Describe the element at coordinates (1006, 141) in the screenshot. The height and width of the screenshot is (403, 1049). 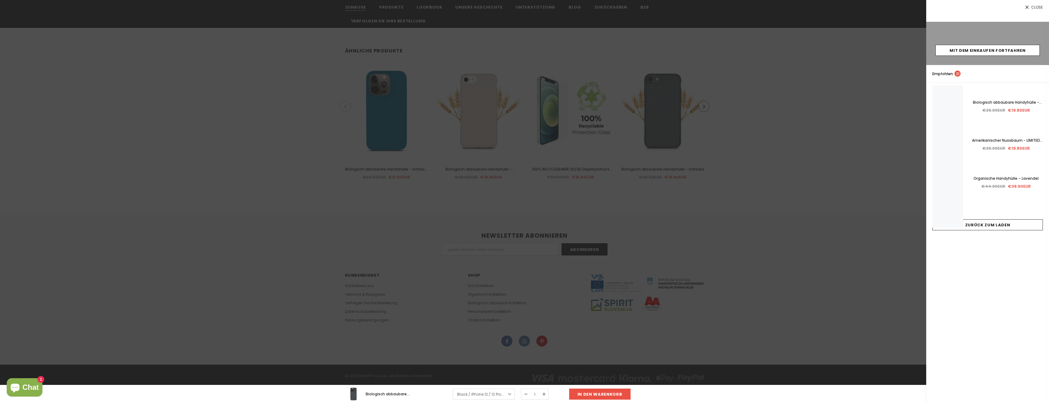
I see `a: Amerikanischer Nussbaum - LIMITED EDITION` at that location.